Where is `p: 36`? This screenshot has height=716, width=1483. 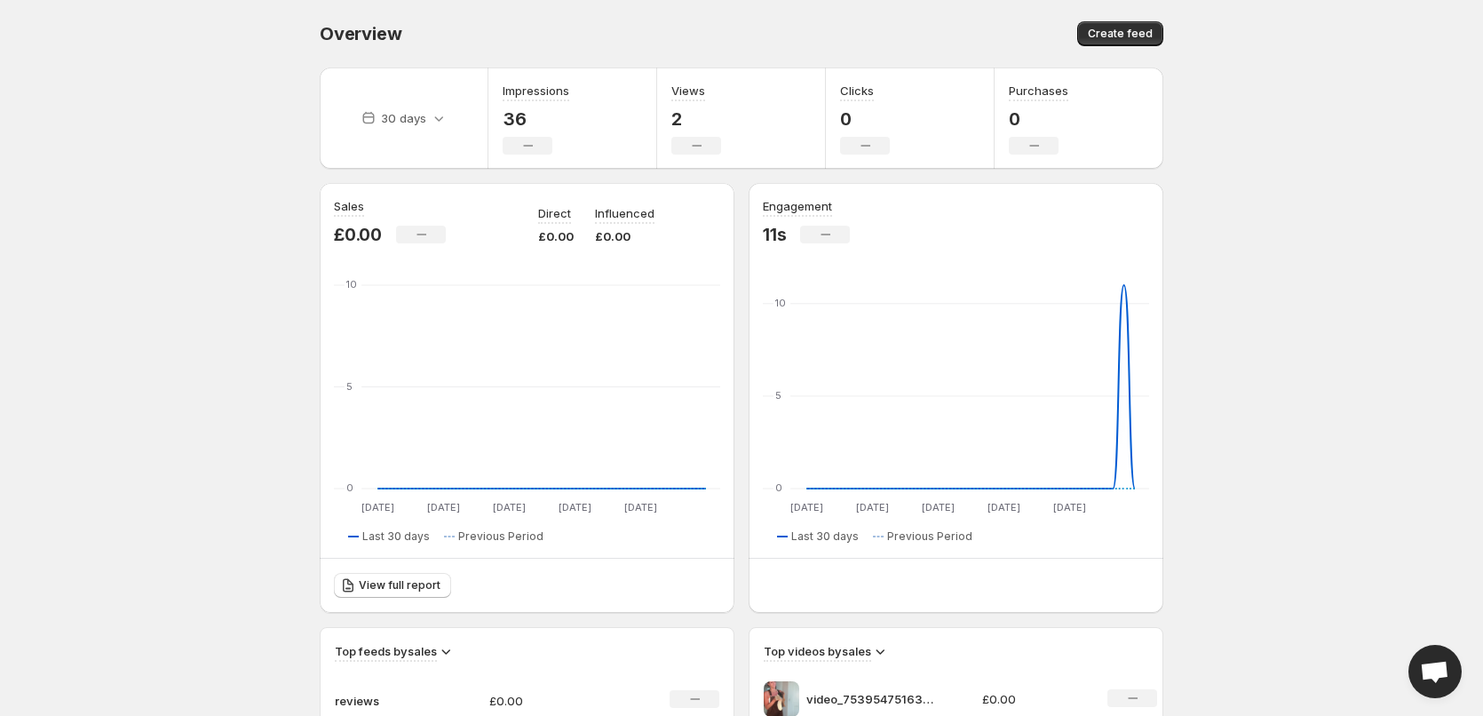
p: 36 is located at coordinates (536, 119).